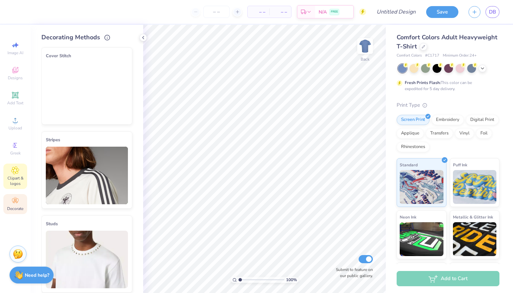 Image resolution: width=513 pixels, height=293 pixels. What do you see at coordinates (413, 147) in the screenshot?
I see `div: Rhinestones` at bounding box center [413, 147].